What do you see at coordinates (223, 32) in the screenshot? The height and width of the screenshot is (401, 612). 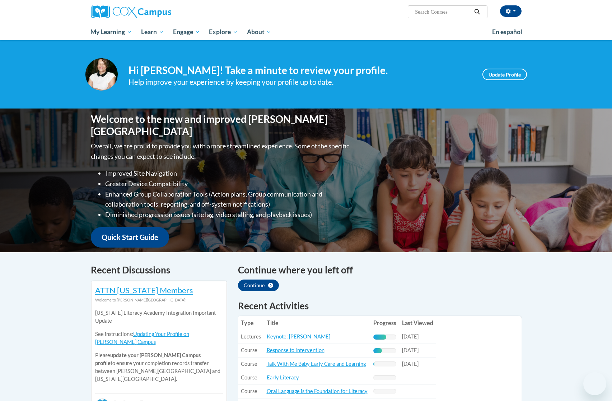 I see `span: Explore` at bounding box center [223, 32].